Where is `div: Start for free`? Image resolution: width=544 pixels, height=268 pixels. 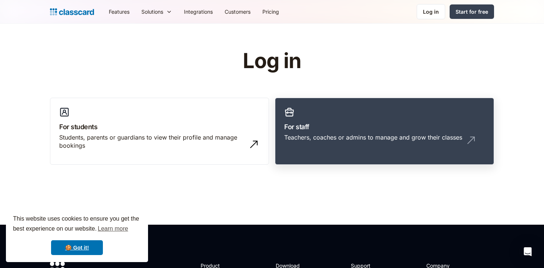
div: Start for free is located at coordinates (472, 11).